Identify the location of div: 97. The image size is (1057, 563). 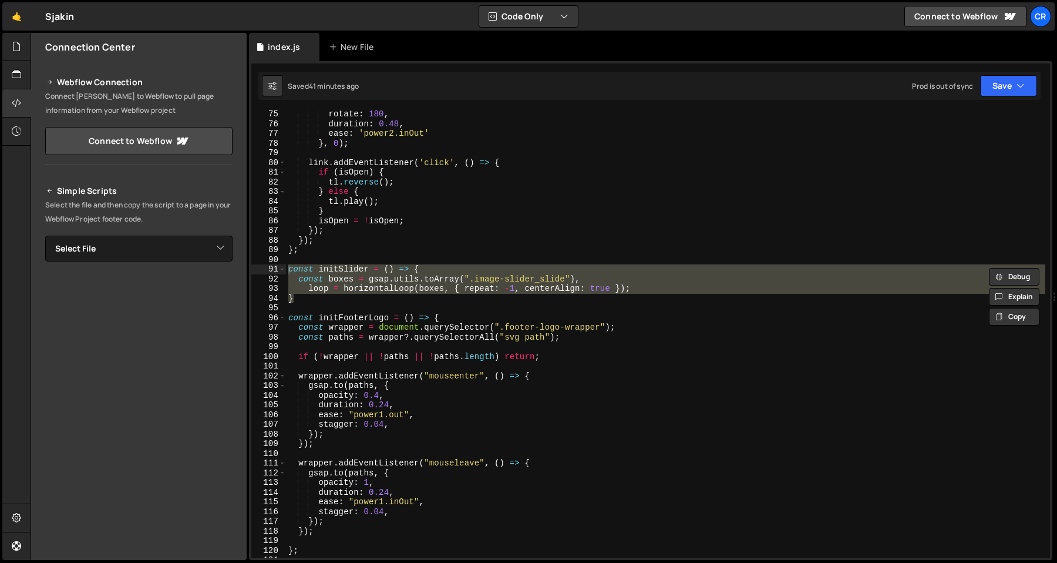
(268, 327).